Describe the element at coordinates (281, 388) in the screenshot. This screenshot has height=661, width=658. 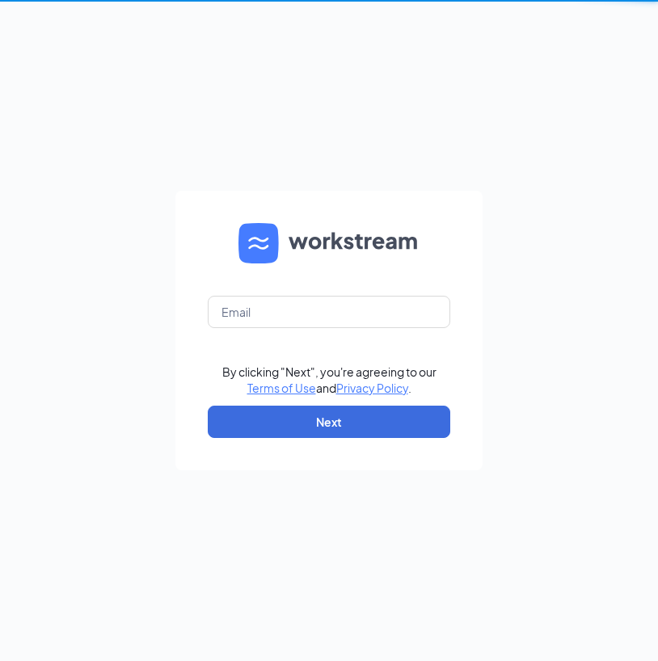
I see `a: Terms of Use` at that location.